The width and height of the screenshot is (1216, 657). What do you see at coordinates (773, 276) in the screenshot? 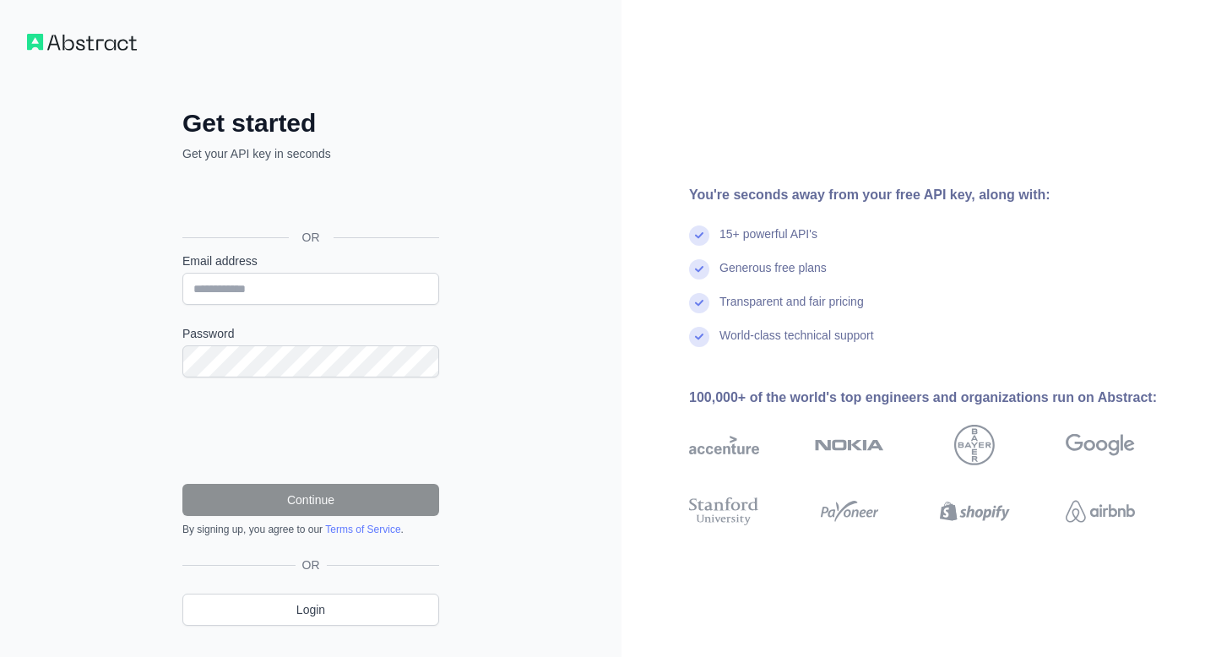
I see `div: Generous free plans` at bounding box center [773, 276].